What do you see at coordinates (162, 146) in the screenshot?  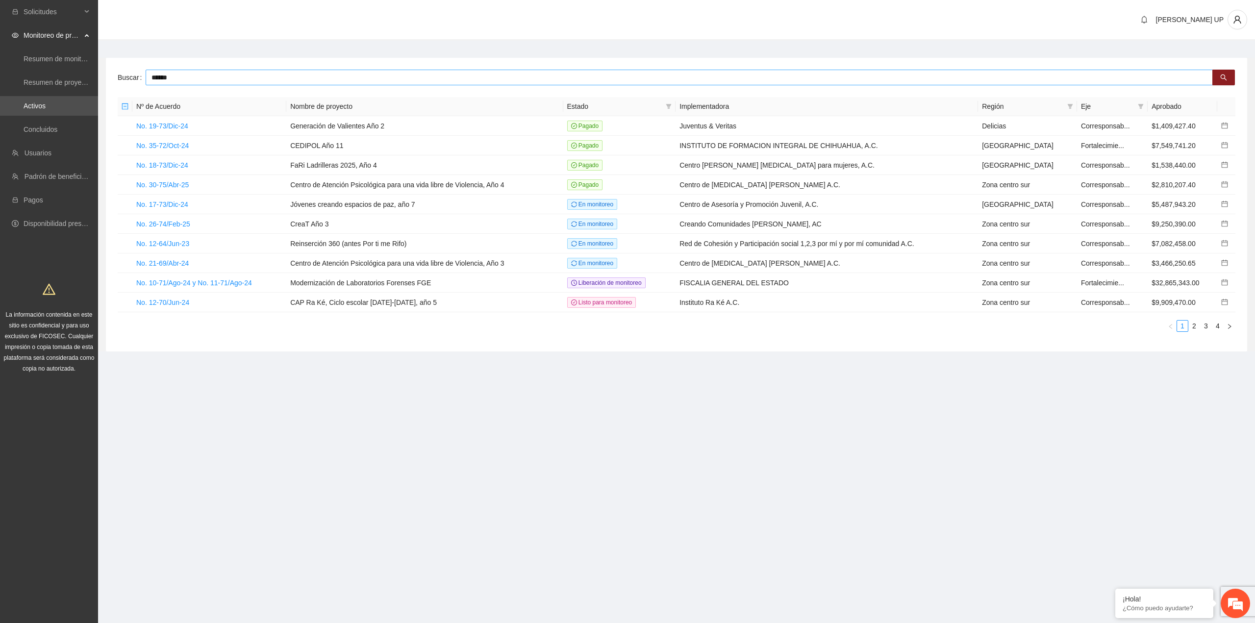 I see `a: No. 35-72/Oct-24` at bounding box center [162, 146].